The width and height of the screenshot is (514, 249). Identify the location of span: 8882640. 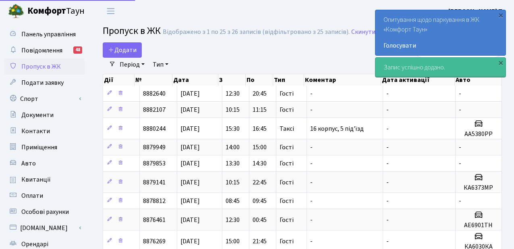
(154, 94).